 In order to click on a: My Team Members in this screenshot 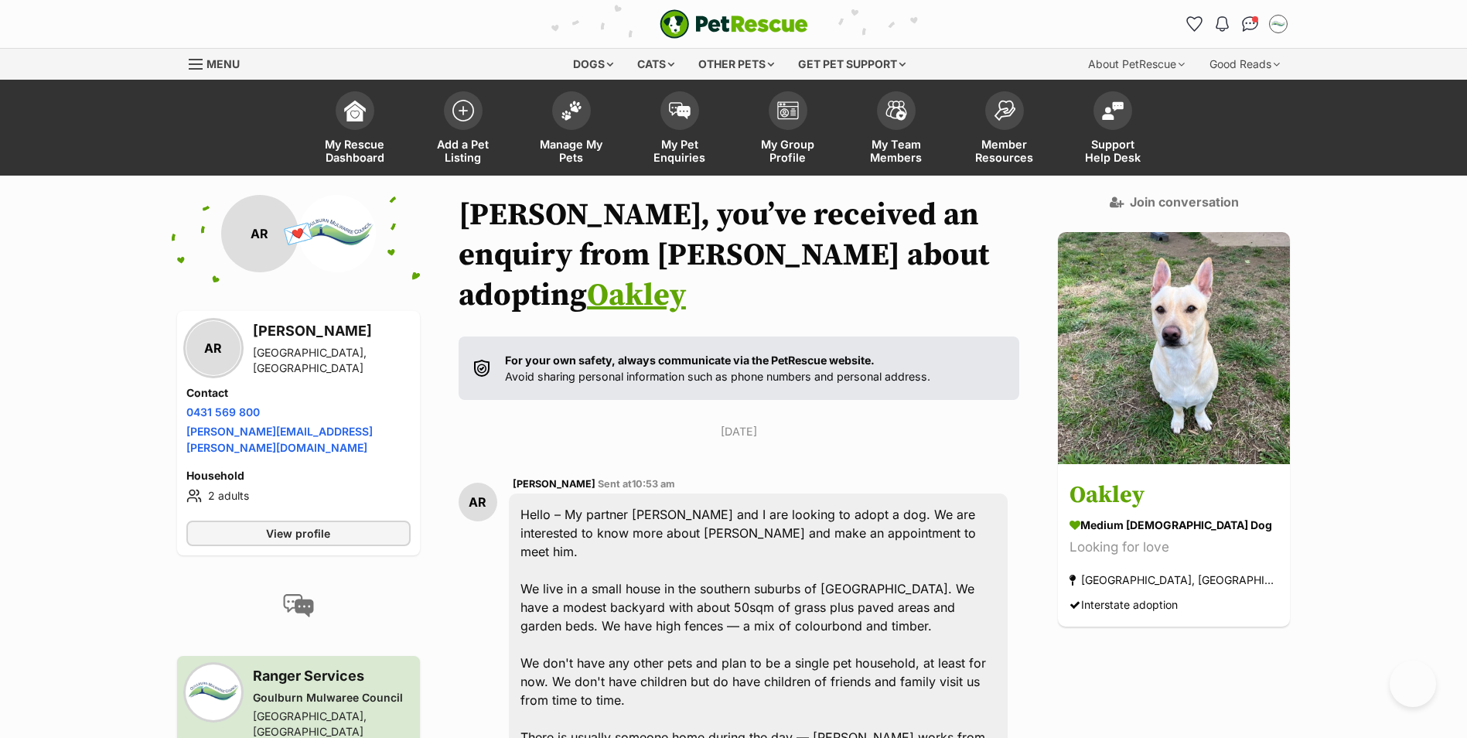, I will do `click(896, 129)`.